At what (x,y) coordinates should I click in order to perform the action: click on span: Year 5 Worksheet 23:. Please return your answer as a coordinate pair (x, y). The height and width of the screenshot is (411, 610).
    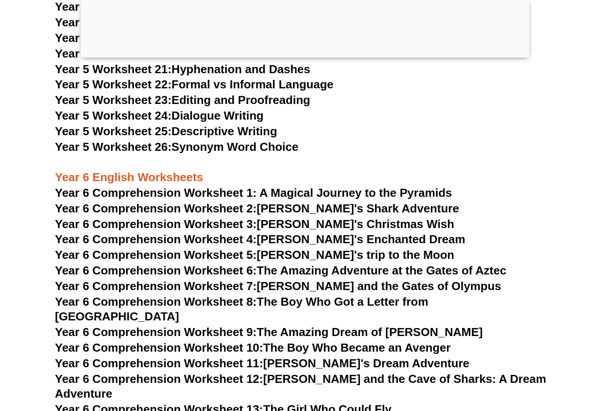
    Looking at the image, I should click on (113, 100).